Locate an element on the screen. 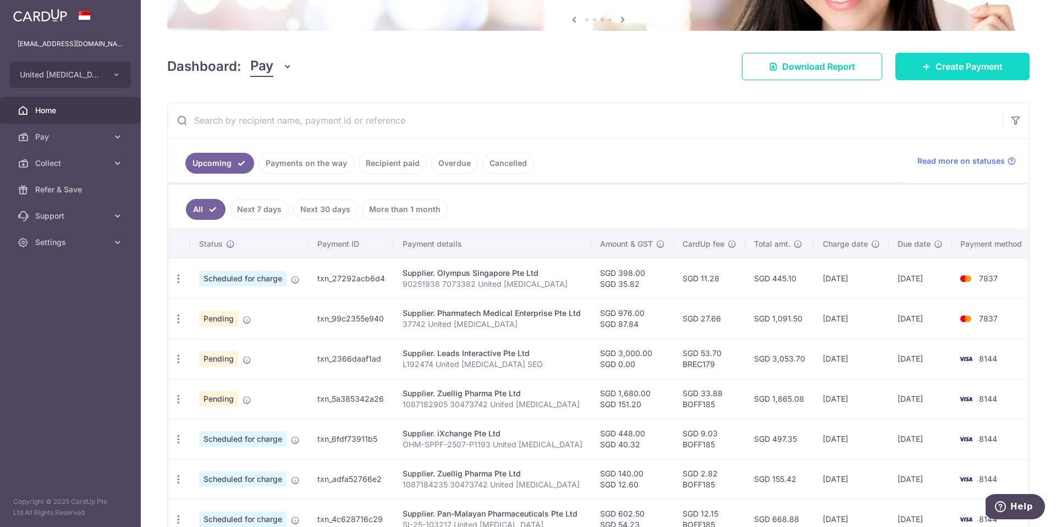 This screenshot has height=527, width=1056. a: Download Report is located at coordinates (811, 67).